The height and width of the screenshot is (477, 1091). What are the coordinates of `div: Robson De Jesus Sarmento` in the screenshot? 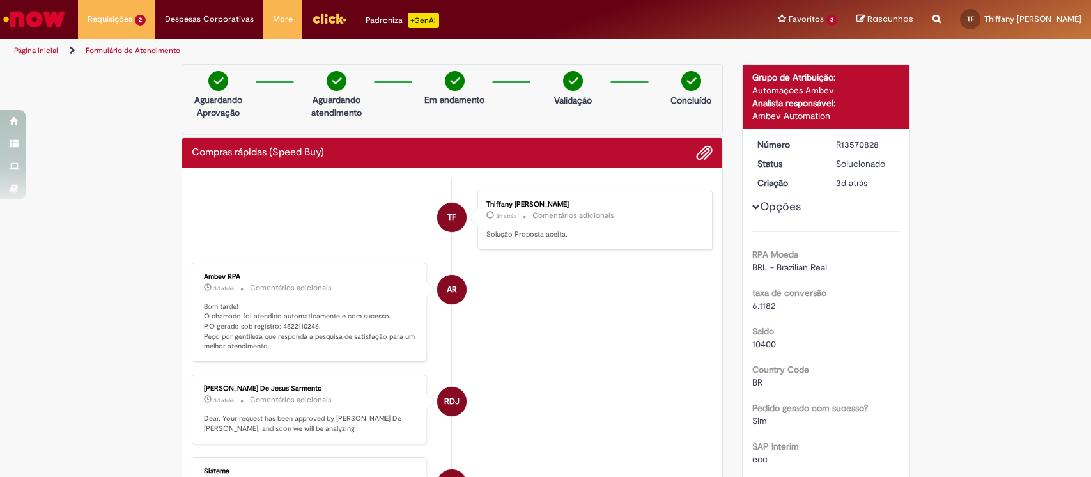 It's located at (452, 401).